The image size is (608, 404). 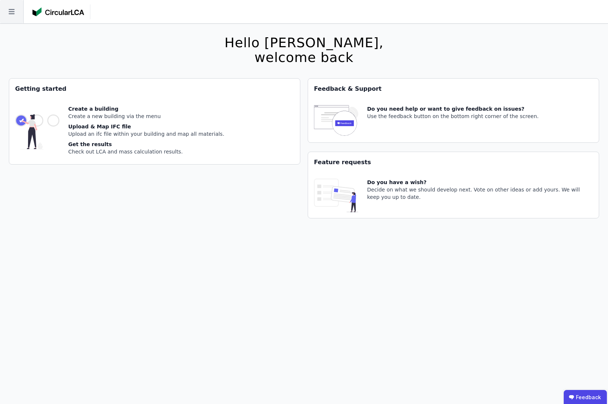 What do you see at coordinates (154, 89) in the screenshot?
I see `div: Getting started` at bounding box center [154, 89].